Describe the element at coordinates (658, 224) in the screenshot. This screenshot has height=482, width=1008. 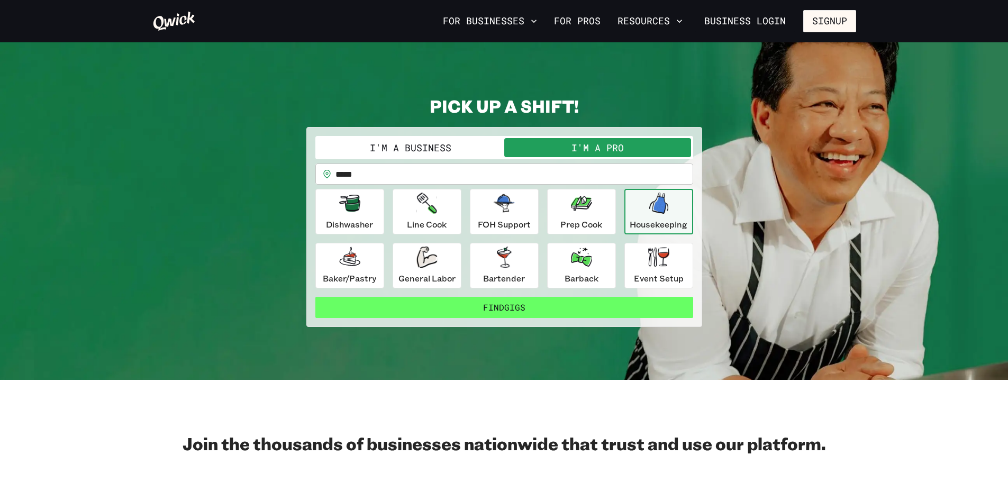
I see `p: Housekeeping` at that location.